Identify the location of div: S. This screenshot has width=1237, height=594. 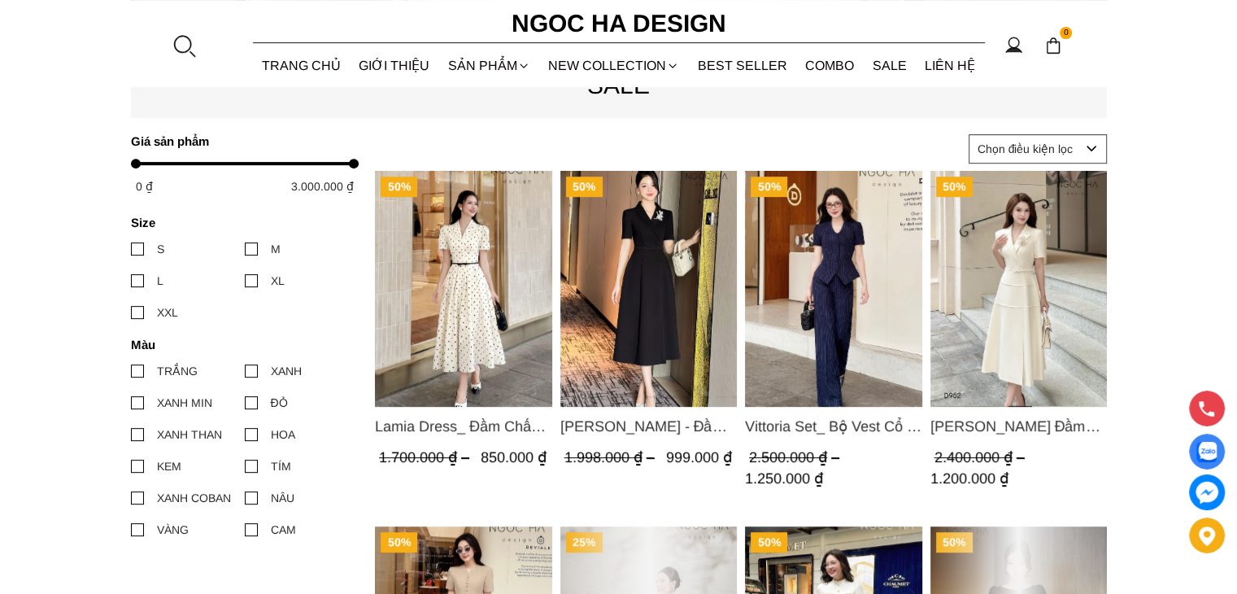
(160, 249).